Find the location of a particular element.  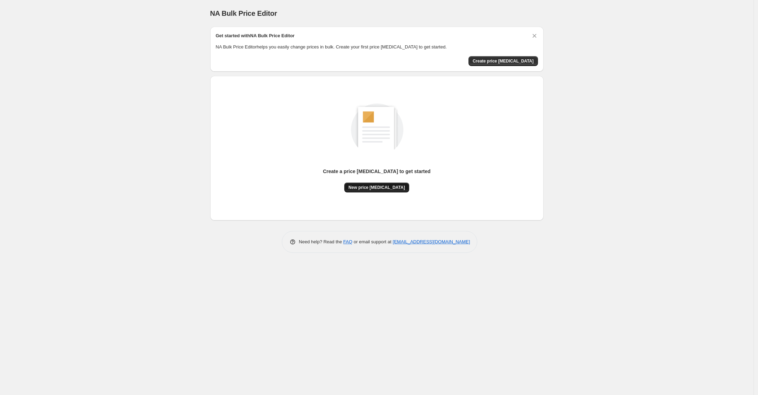

span: Need help? Read the is located at coordinates (321, 241).